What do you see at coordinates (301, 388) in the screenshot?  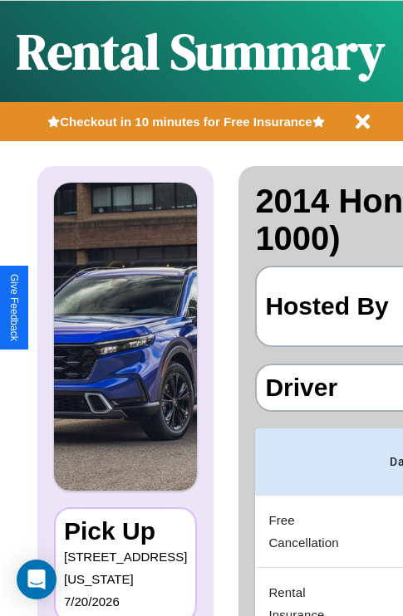 I see `h3: Driver` at bounding box center [301, 388].